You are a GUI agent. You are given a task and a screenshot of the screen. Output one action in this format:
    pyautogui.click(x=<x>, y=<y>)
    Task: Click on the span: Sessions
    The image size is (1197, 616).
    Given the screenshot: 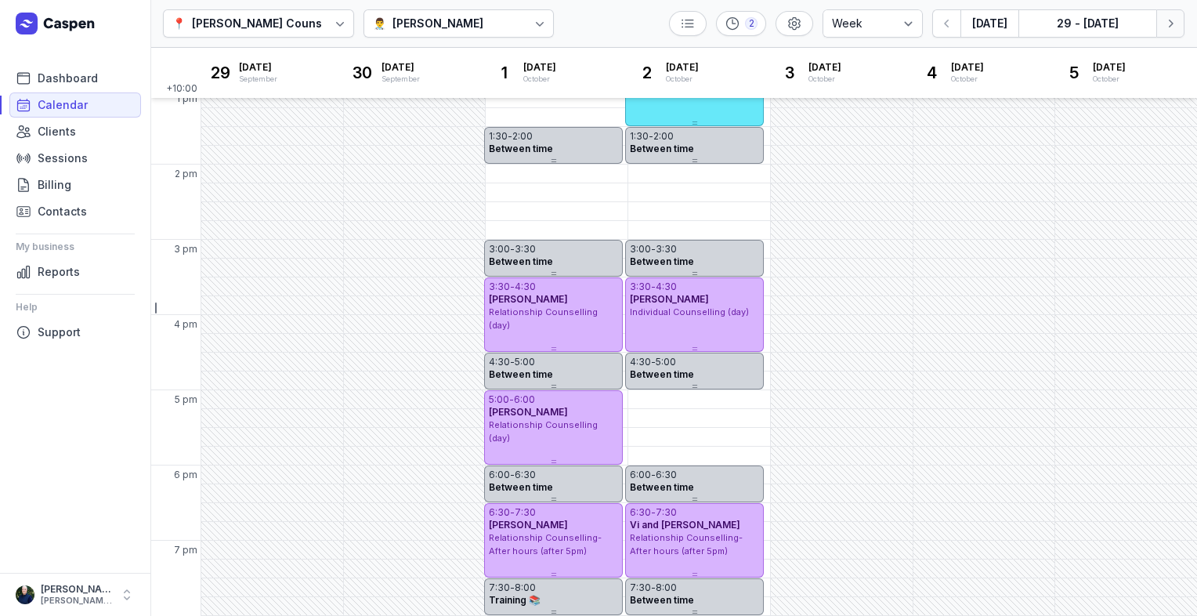 What is the action you would take?
    pyautogui.click(x=63, y=158)
    